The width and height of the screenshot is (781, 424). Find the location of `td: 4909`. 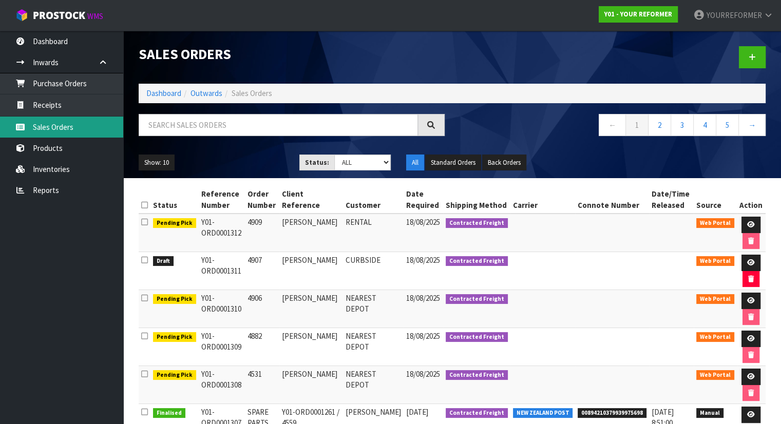

td: 4909 is located at coordinates (262, 233).